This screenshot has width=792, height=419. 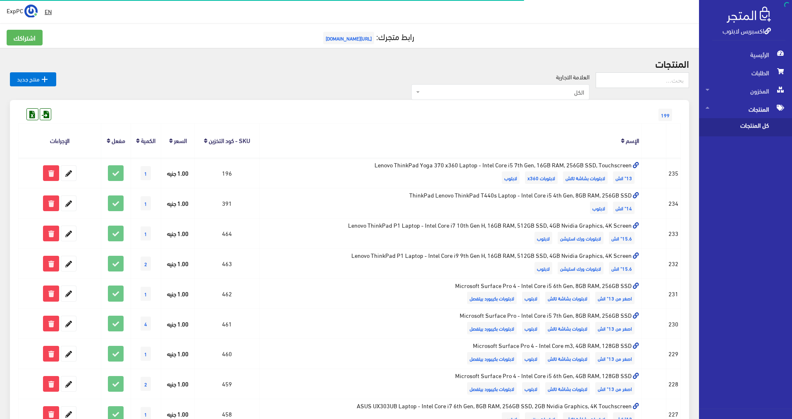 I want to click on a: الرئيسية, so click(x=745, y=55).